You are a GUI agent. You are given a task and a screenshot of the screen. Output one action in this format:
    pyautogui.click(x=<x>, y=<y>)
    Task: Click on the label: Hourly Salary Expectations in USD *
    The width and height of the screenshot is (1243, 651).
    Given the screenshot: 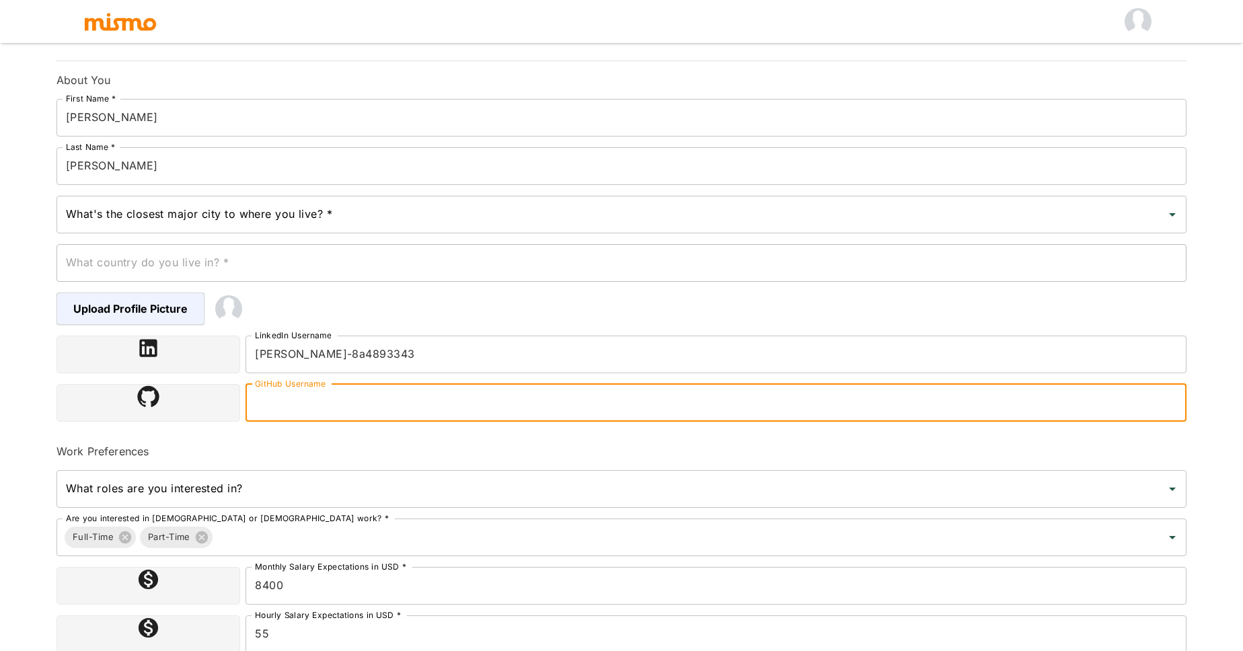 What is the action you would take?
    pyautogui.click(x=327, y=615)
    